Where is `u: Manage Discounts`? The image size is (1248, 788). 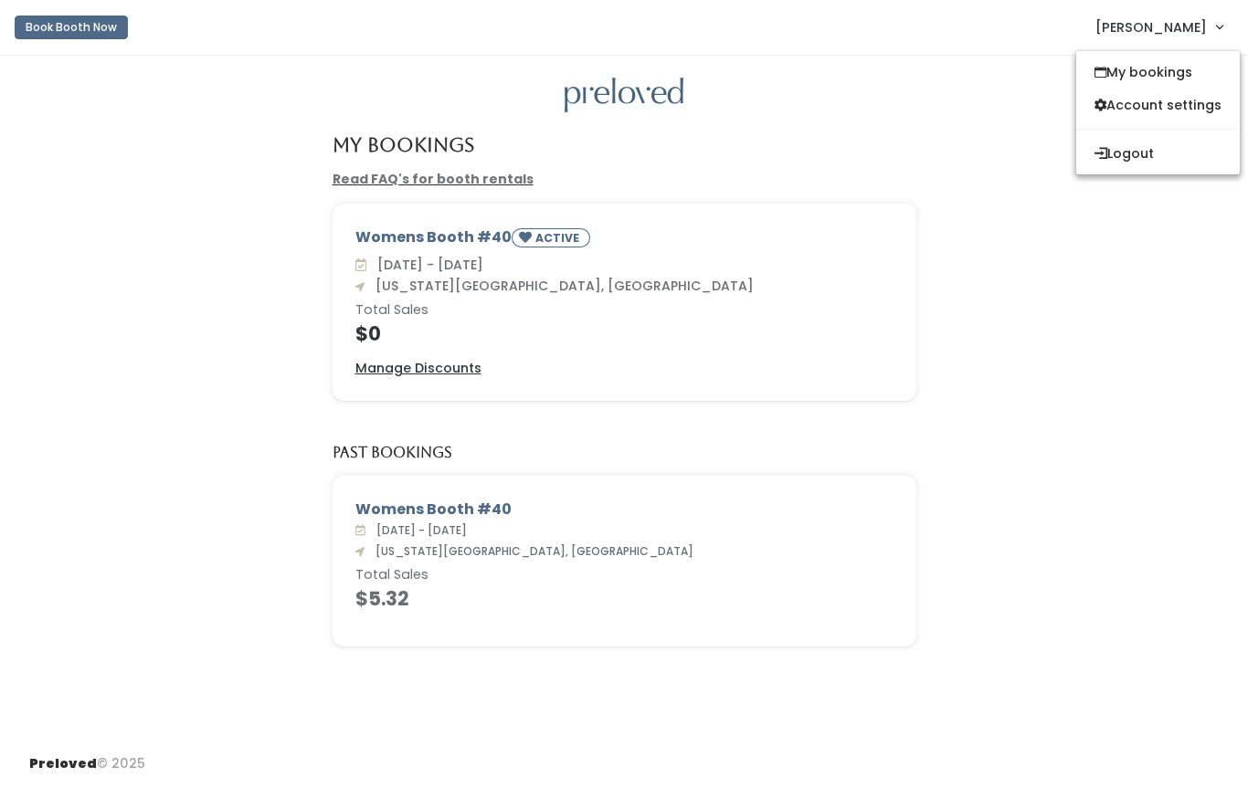
u: Manage Discounts is located at coordinates (418, 368).